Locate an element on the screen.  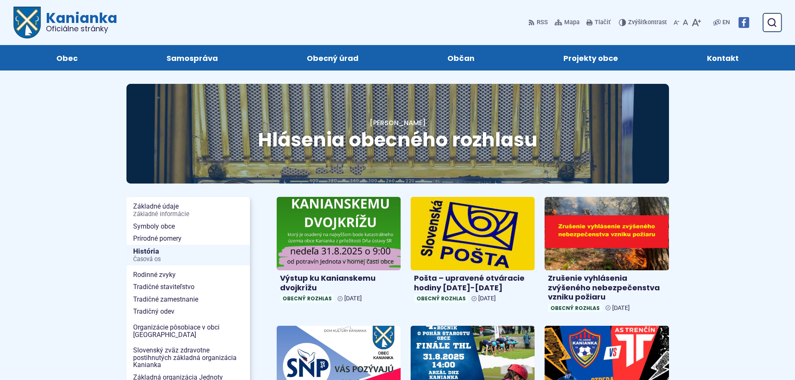
a: EN is located at coordinates (726, 23).